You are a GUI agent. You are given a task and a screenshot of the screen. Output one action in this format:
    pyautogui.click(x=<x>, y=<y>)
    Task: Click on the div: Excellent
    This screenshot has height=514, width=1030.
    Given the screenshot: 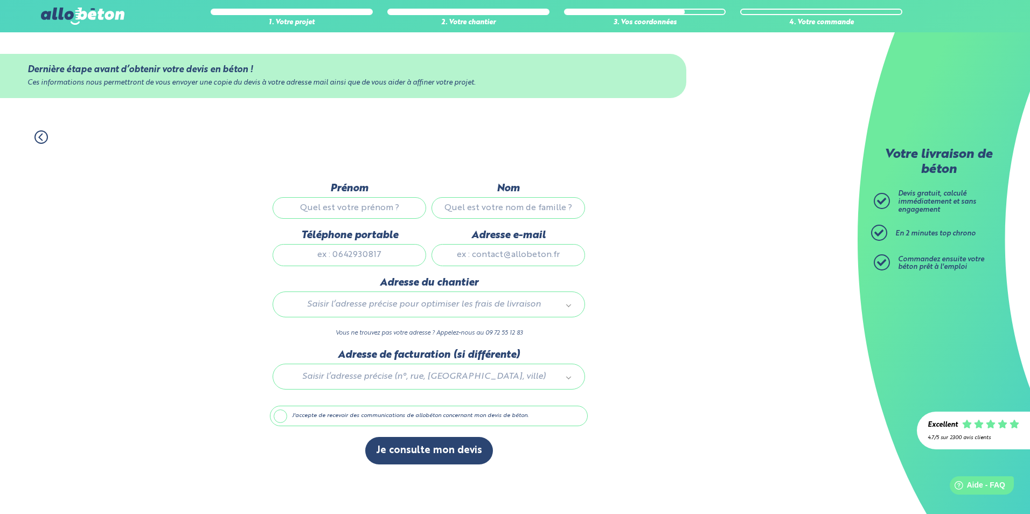 What is the action you would take?
    pyautogui.click(x=942, y=425)
    